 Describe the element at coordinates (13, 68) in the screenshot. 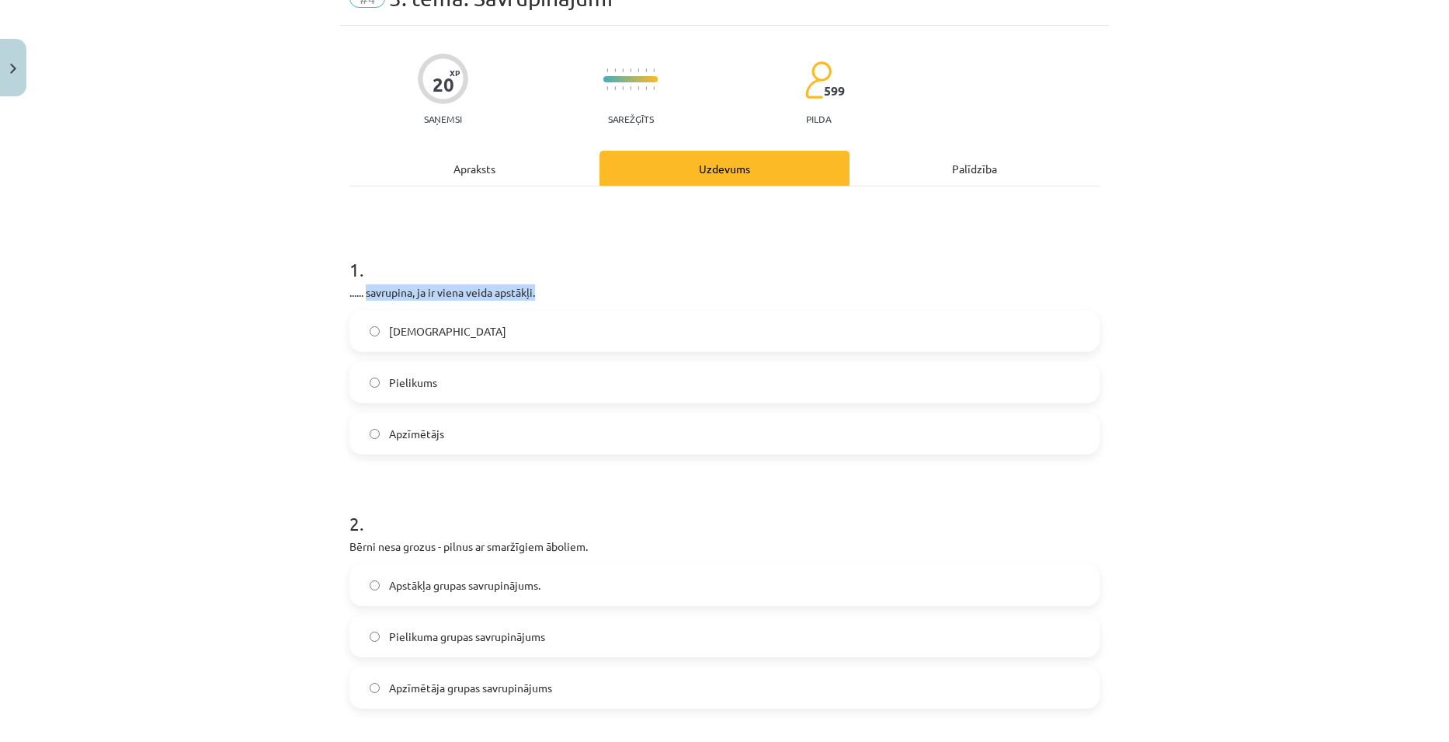

I see `img: icon-close-lesson-0947bae3869378f0d4975bcd49f059093ad1ed9edebbc8119c70593378902aed.svg` at that location.